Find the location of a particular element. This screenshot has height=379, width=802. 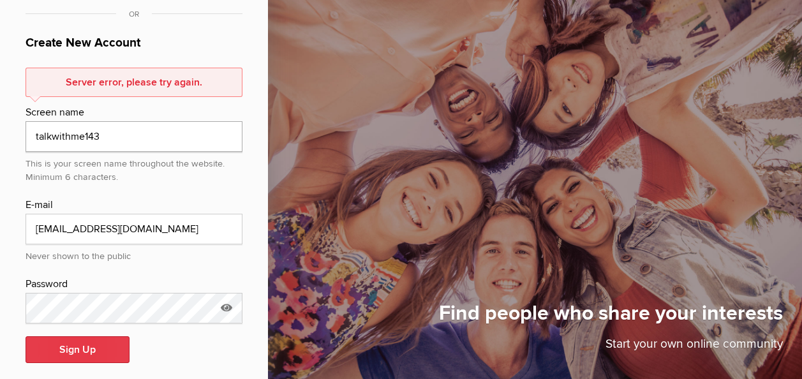

div: Password is located at coordinates (134, 285).